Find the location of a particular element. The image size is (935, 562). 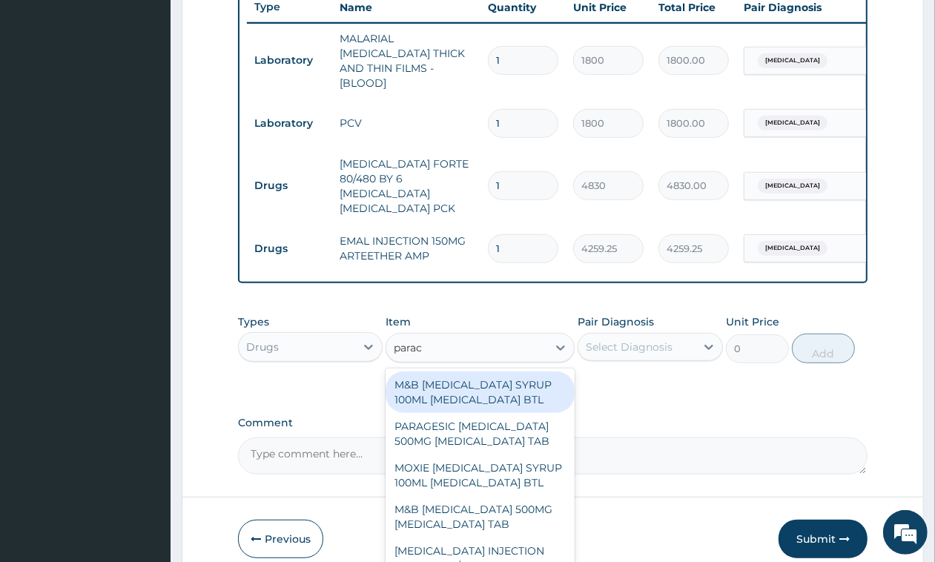

div: Minimize live chat window is located at coordinates (261, 25).